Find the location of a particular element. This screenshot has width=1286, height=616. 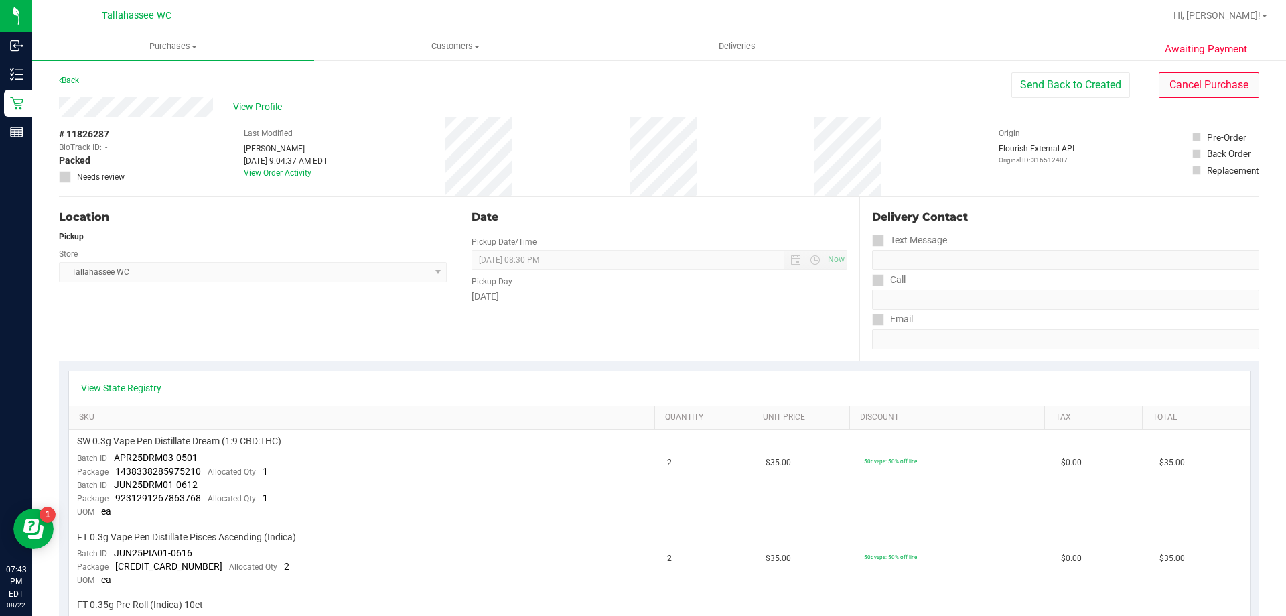

span: Deliveries is located at coordinates (737, 46).